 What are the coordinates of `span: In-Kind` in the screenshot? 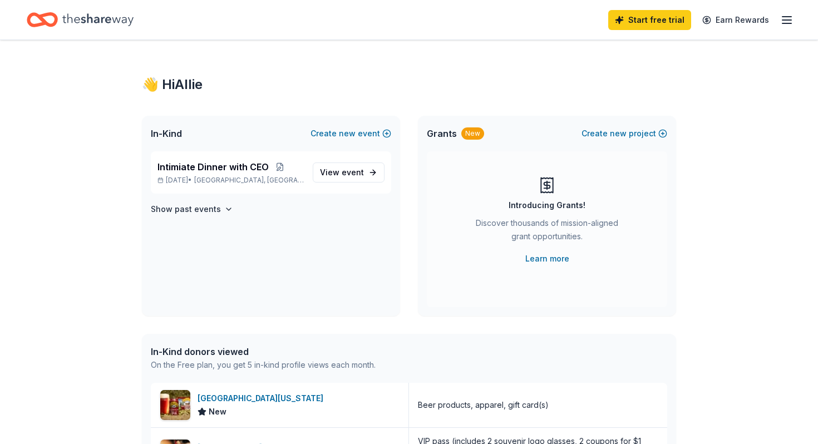 It's located at (166, 134).